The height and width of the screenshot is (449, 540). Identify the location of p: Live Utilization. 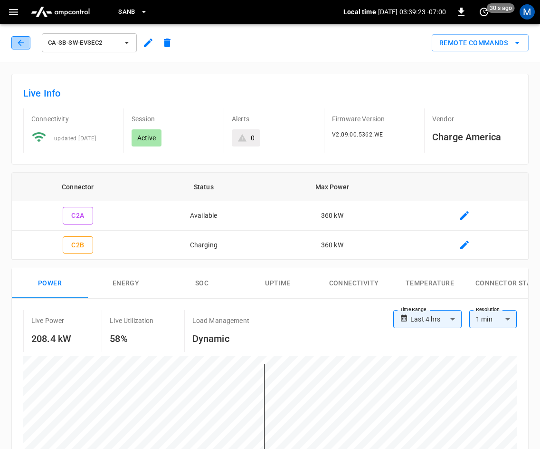
(132, 320).